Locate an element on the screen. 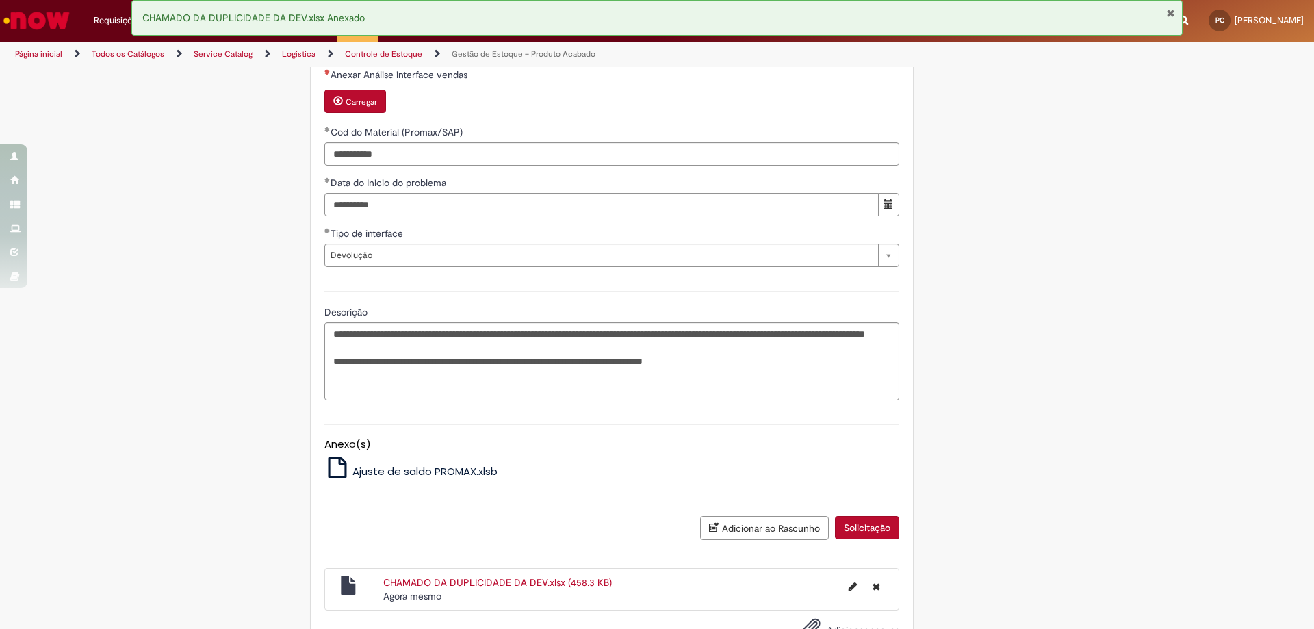  button: Adicionar ao Rascunho is located at coordinates (764, 528).